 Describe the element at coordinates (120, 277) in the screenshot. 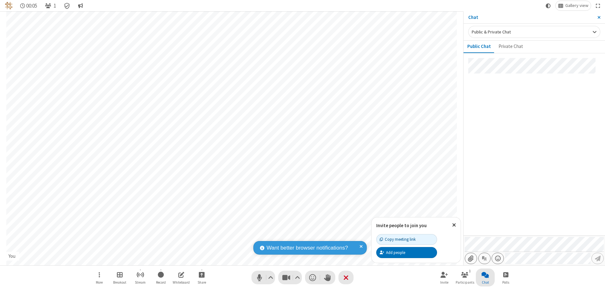

I see `button: Manage Breakout Rooms` at that location.